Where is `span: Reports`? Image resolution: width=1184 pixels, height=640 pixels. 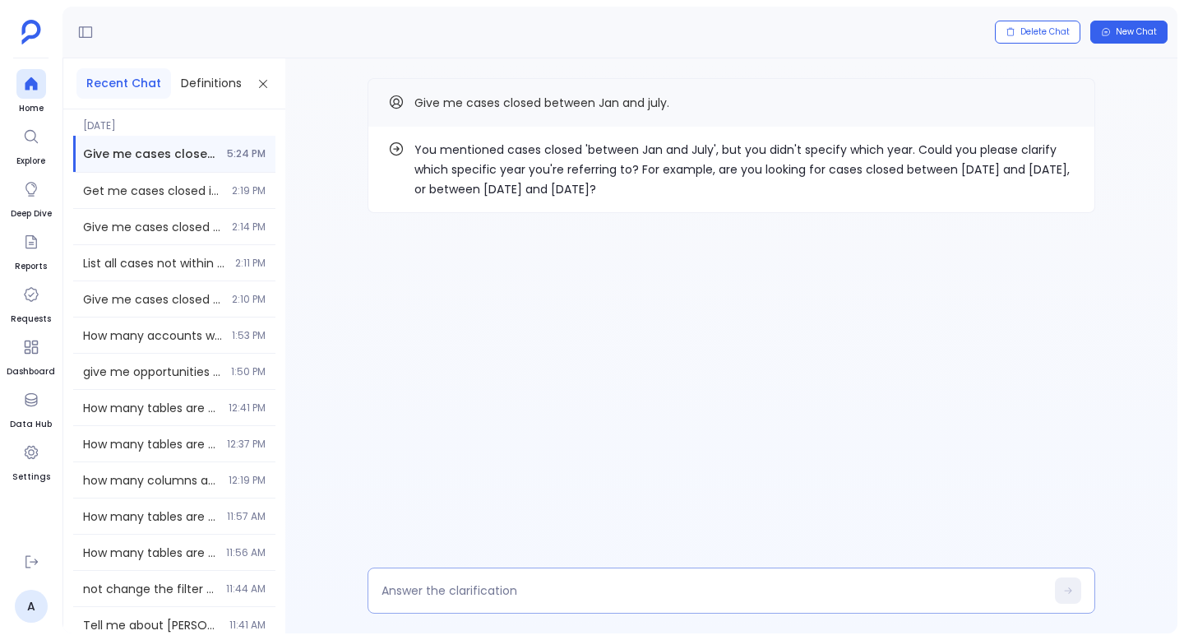
span: Reports is located at coordinates (30, 266).